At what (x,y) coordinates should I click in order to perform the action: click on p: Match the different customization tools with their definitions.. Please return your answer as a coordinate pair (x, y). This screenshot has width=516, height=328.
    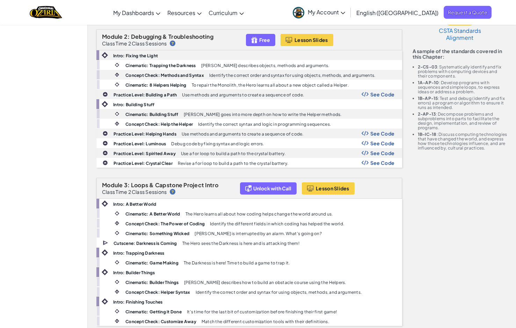
    Looking at the image, I should click on (265, 321).